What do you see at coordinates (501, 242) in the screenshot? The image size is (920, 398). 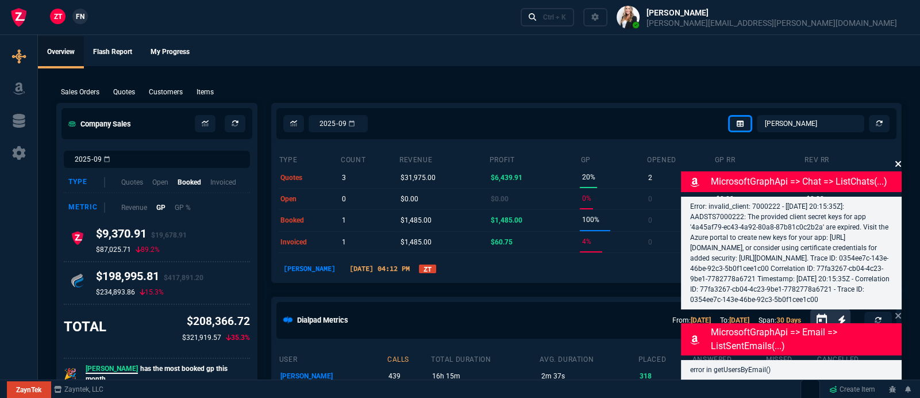 I see `p: $60.75` at bounding box center [501, 242].